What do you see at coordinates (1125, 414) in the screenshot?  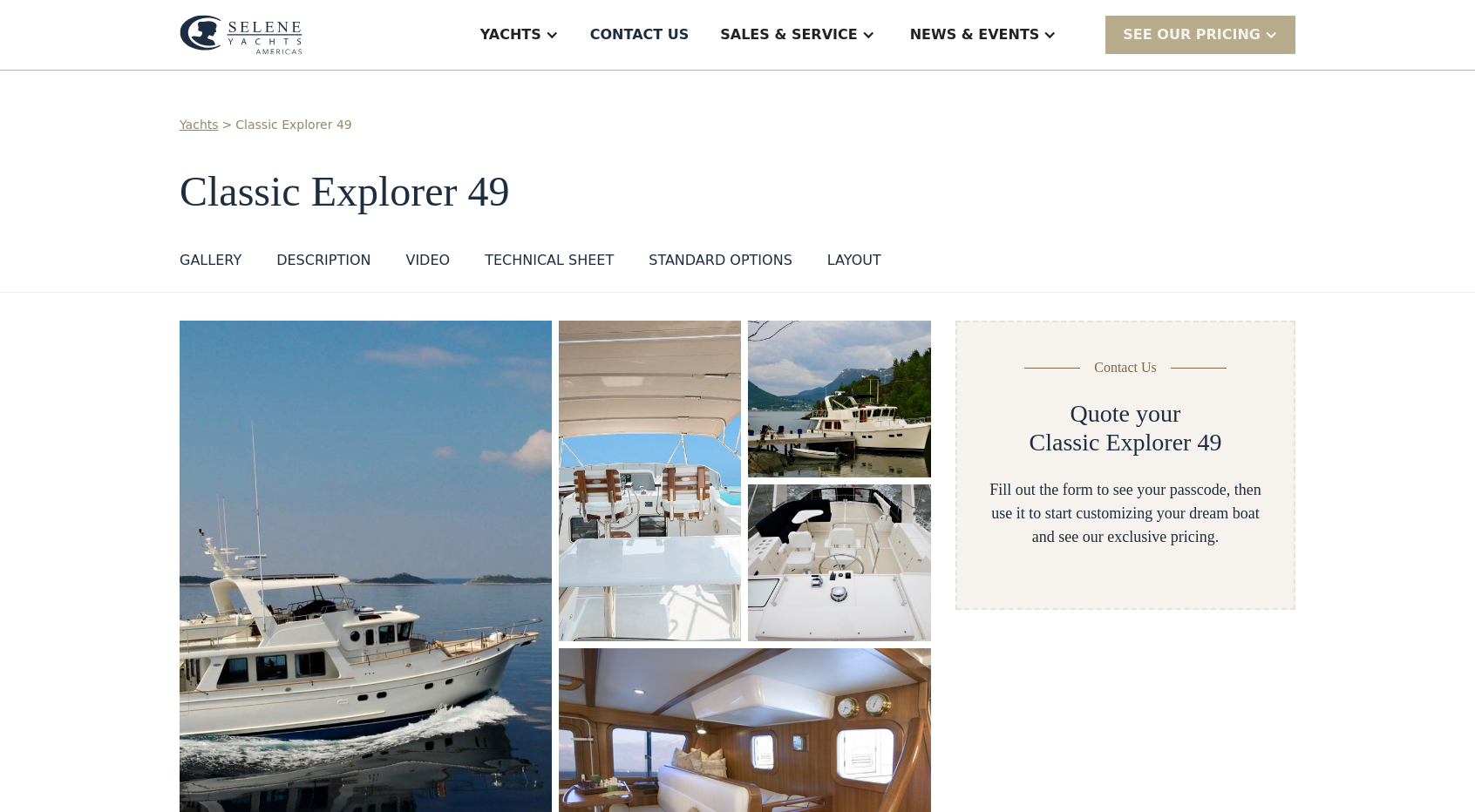 I see `h2: Quote your` at bounding box center [1125, 414].